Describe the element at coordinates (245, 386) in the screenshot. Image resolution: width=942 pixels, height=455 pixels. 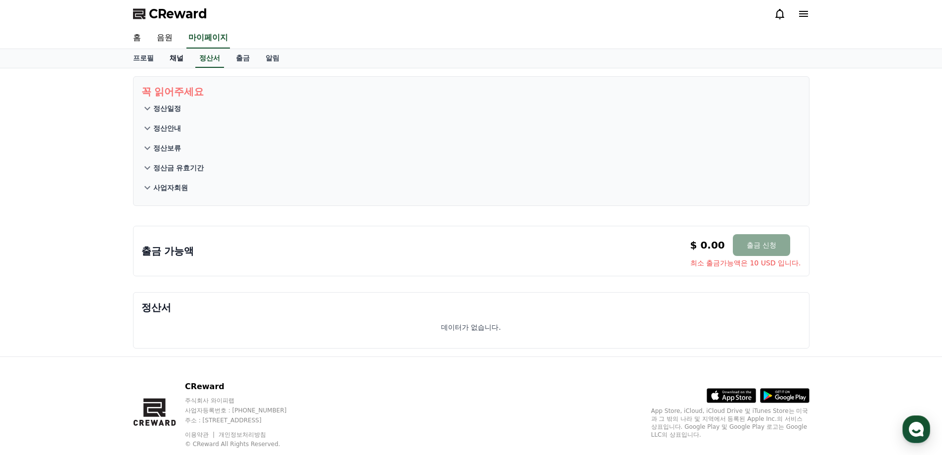
I see `p: CReward` at that location.